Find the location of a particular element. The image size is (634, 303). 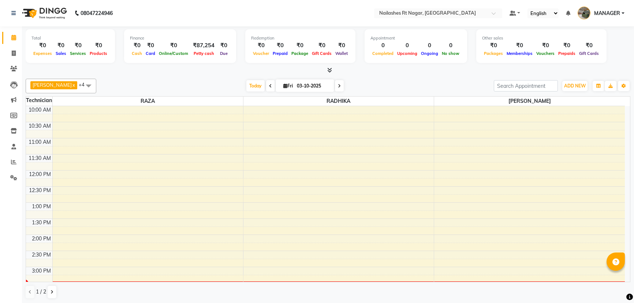

div: 3:00 PM is located at coordinates (41, 271).